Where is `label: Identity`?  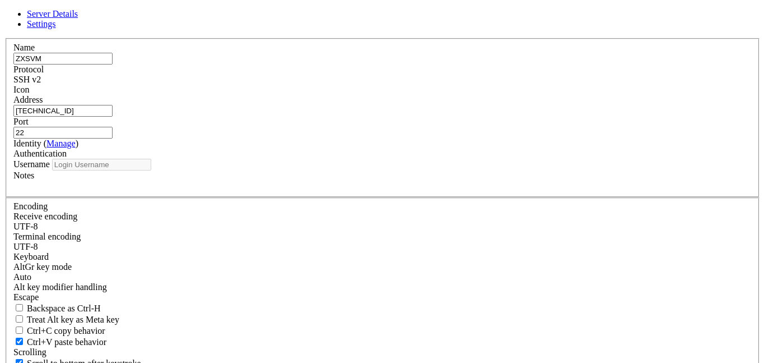 label: Identity is located at coordinates (46, 143).